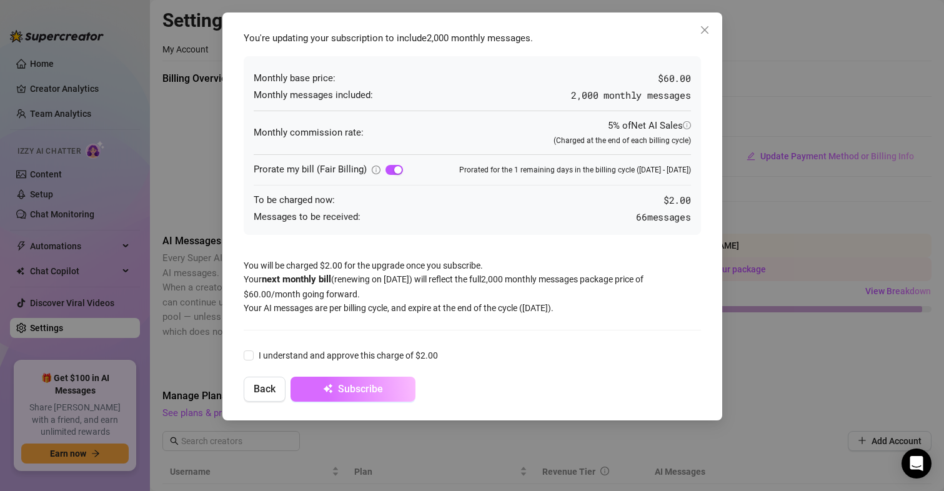  I want to click on span: $ 2.00, so click(677, 201).